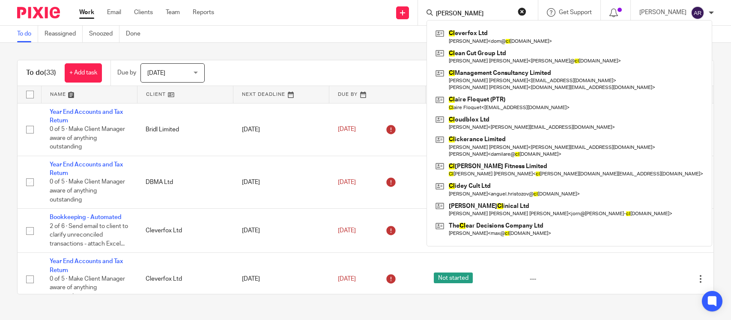  What do you see at coordinates (89, 235) in the screenshot?
I see `span: 2 of 6 · Send email to client to clarify unreconciled transactions - attach Excel...` at bounding box center [89, 235].